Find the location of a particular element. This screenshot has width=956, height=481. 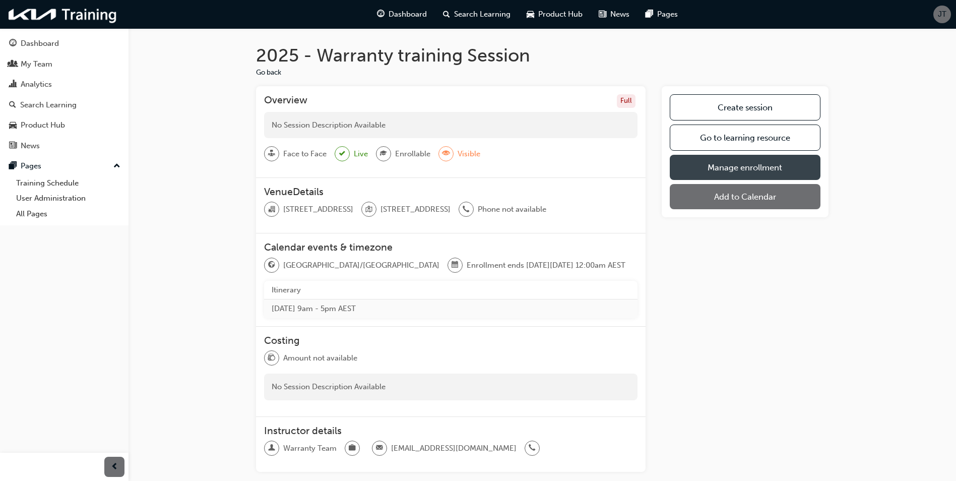

span: eye-icon is located at coordinates (446, 154).